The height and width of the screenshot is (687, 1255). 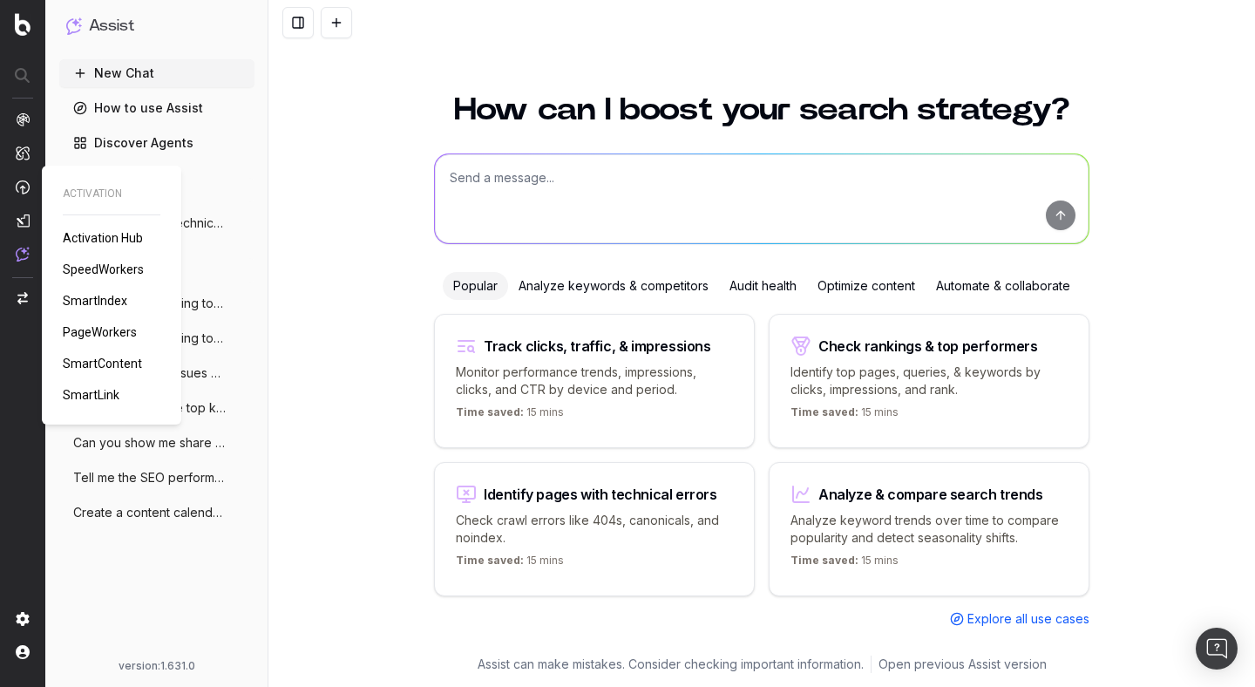 I want to click on a: Explore all use cases, so click(x=1020, y=619).